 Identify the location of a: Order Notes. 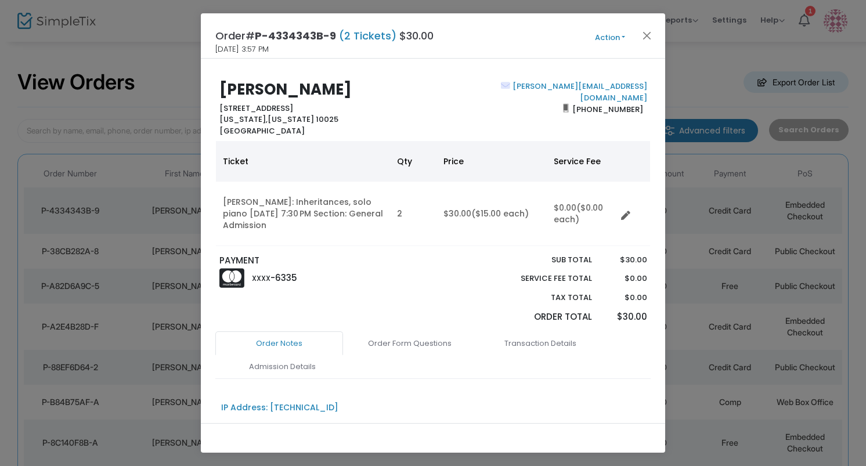
(279, 344).